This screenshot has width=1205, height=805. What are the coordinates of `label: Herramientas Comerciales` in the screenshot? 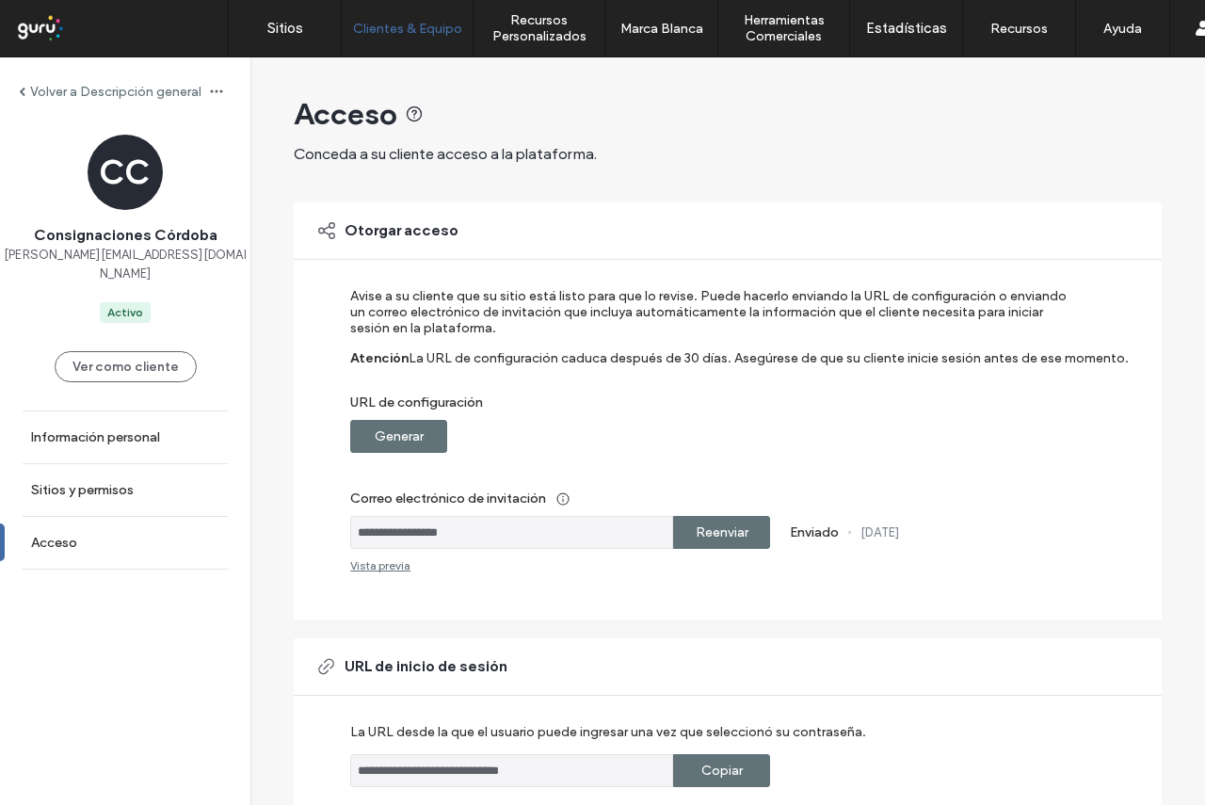 It's located at (783, 28).